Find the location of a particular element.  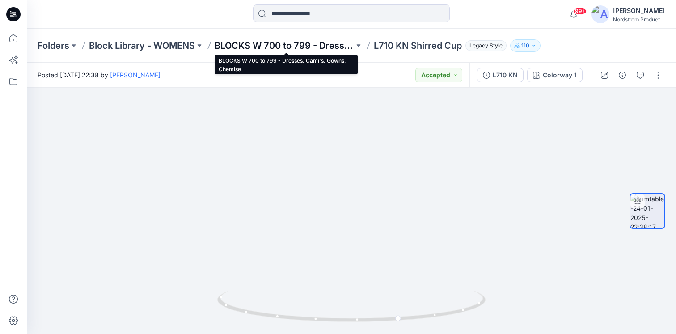

span: Legacy Style is located at coordinates (486, 46).